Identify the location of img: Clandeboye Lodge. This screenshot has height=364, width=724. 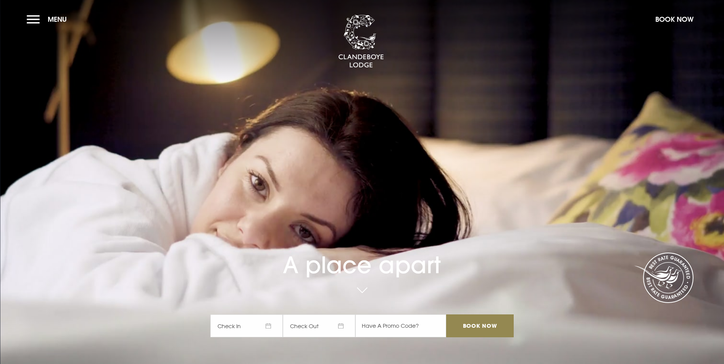
(361, 42).